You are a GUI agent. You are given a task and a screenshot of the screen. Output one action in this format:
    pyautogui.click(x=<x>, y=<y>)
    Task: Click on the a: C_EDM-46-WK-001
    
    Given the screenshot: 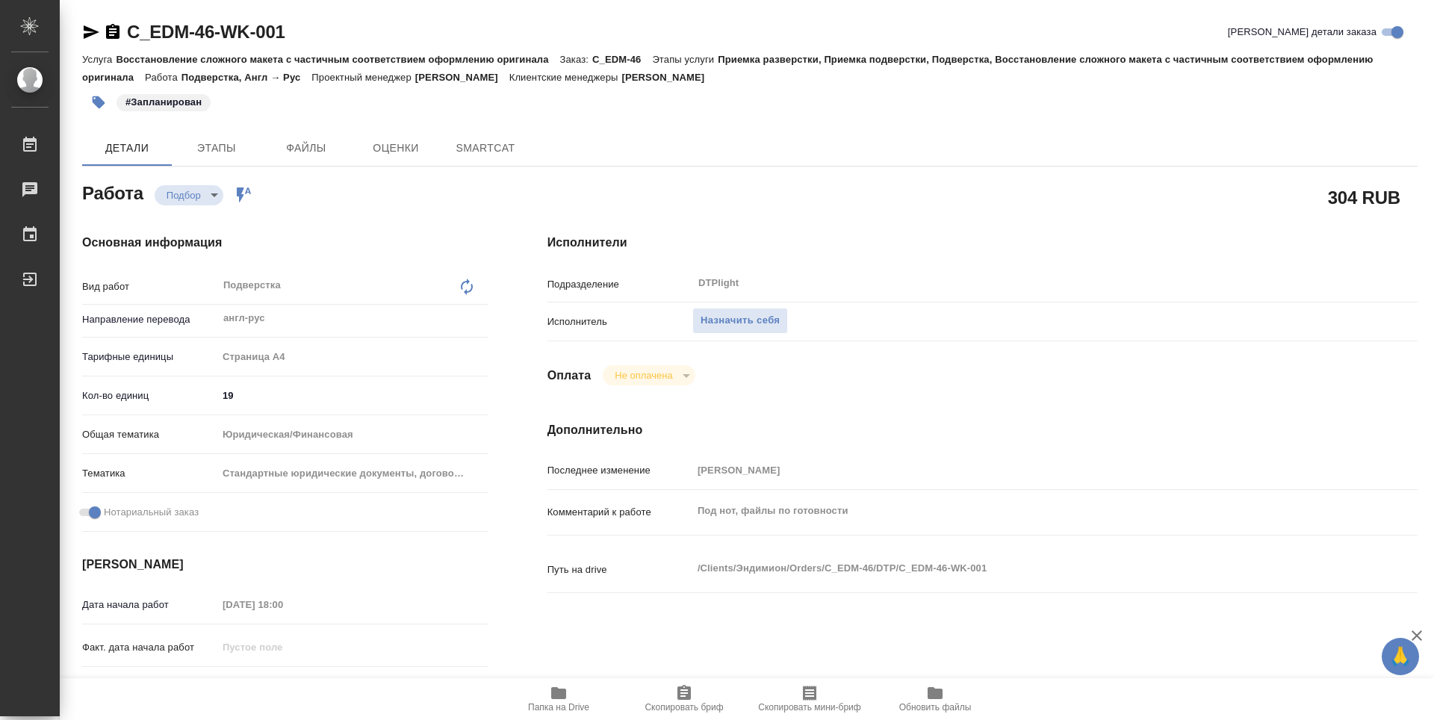 What is the action you would take?
    pyautogui.click(x=206, y=31)
    